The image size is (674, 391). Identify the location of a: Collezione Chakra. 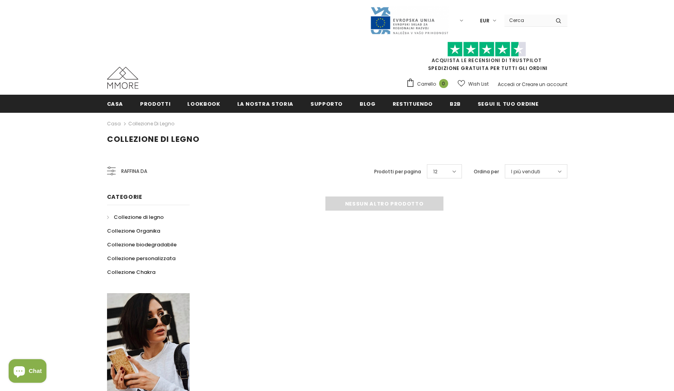
(131, 272).